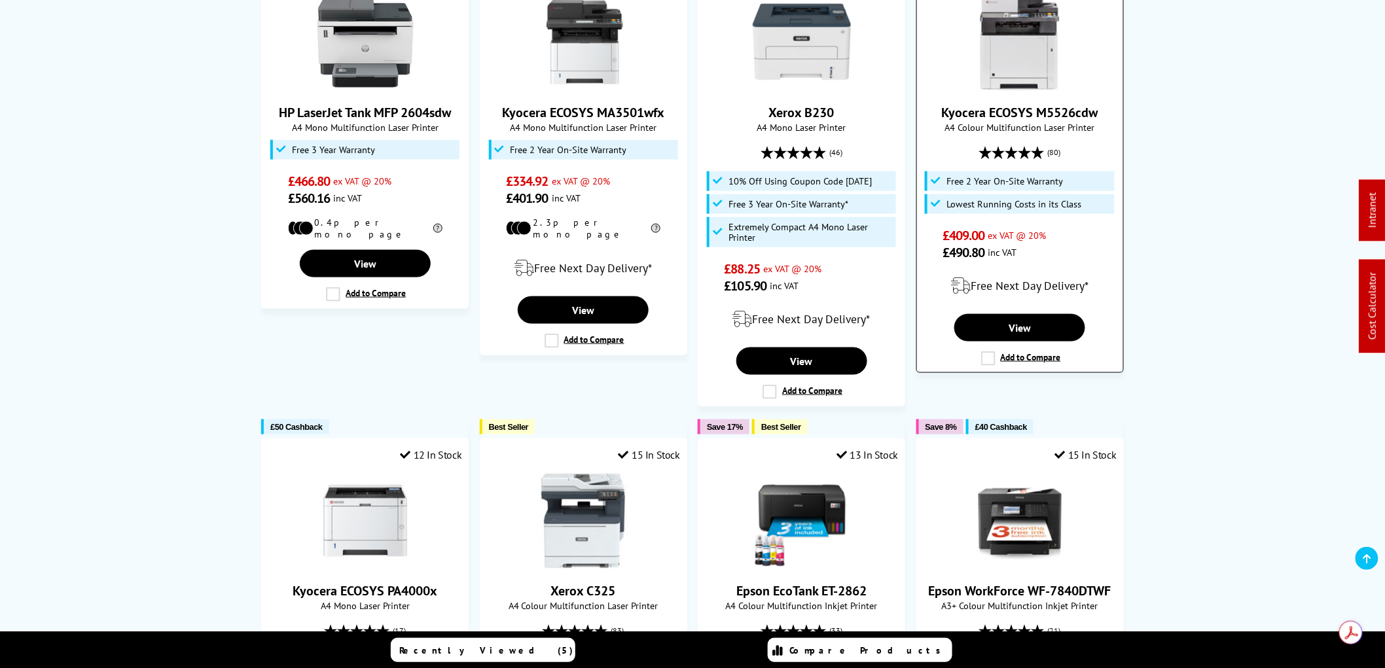  Describe the element at coordinates (296, 427) in the screenshot. I see `span: £50 Cashback` at that location.